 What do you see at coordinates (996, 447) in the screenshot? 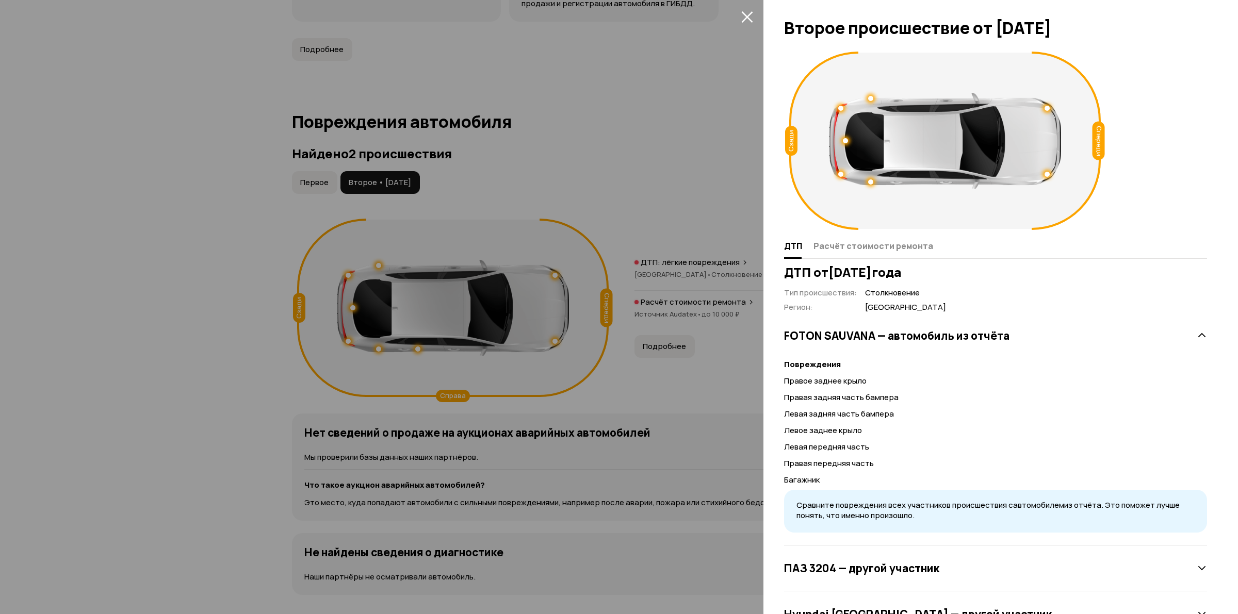
I see `p: Левая передняя часть` at bounding box center [996, 447].